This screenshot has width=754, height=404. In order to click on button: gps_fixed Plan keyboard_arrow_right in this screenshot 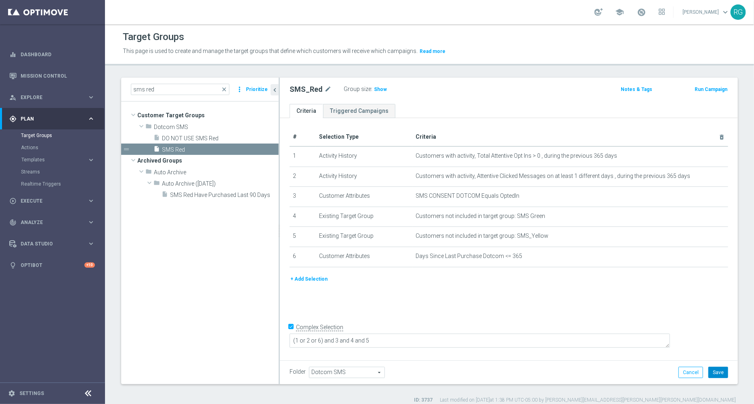, I will do `click(52, 119)`.